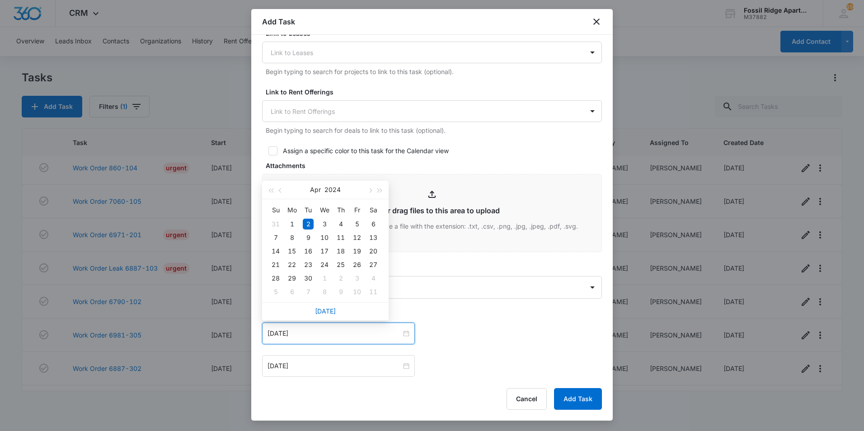  Describe the element at coordinates (373, 265) in the screenshot. I see `div: 27` at that location.